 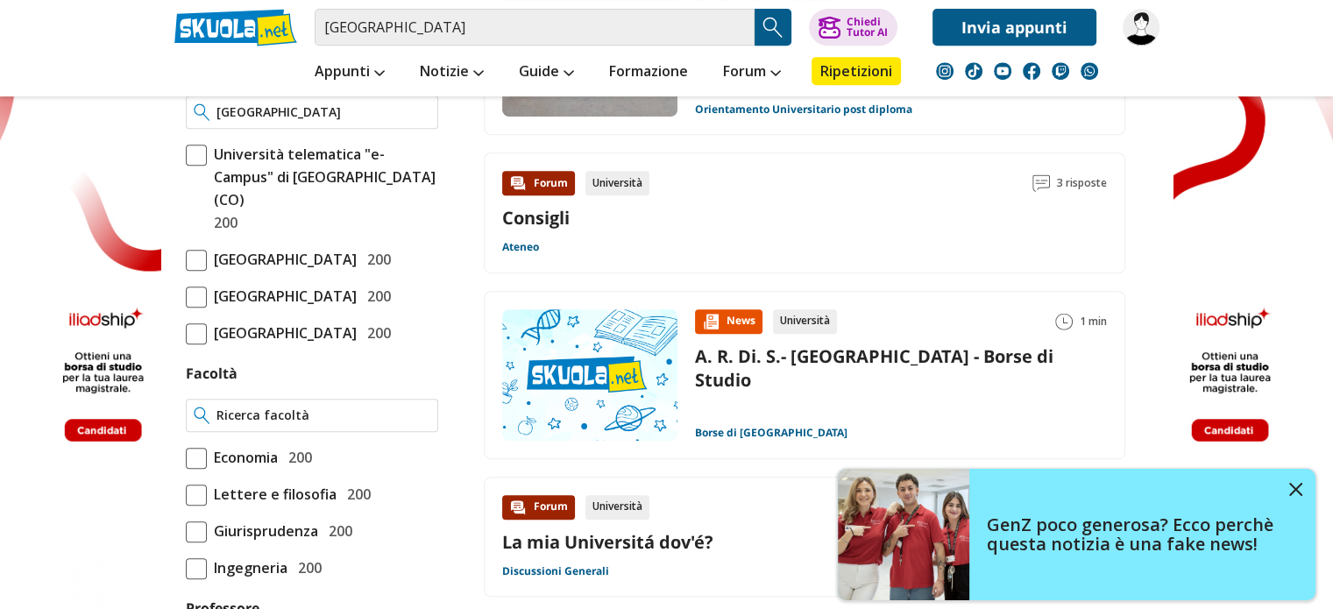 What do you see at coordinates (272, 494) in the screenshot?
I see `span: Lettere e filosofia` at bounding box center [272, 494].